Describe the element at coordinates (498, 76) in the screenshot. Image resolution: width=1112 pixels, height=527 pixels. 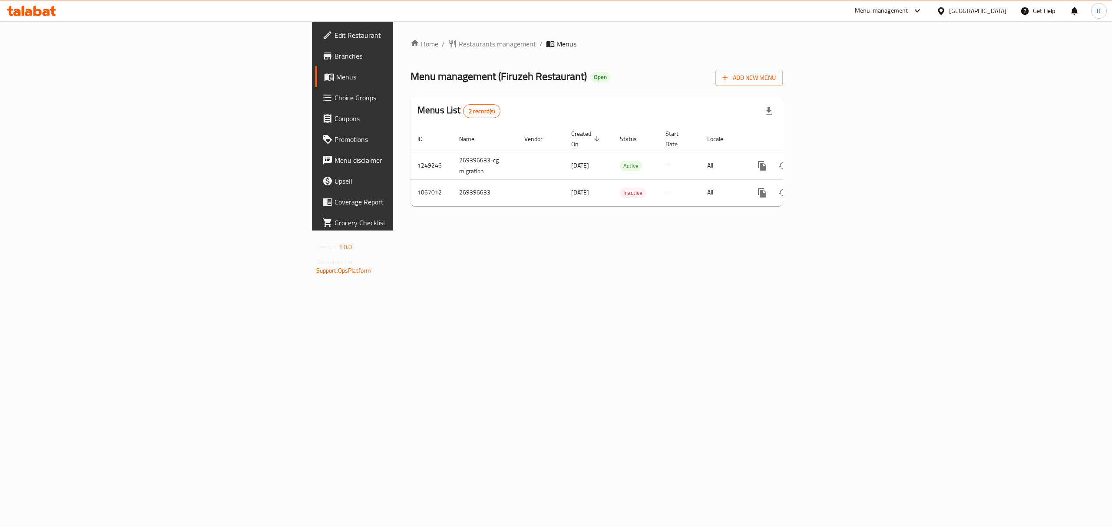
I see `span: Menu management ( Firuzeh Restaurant )` at that location.